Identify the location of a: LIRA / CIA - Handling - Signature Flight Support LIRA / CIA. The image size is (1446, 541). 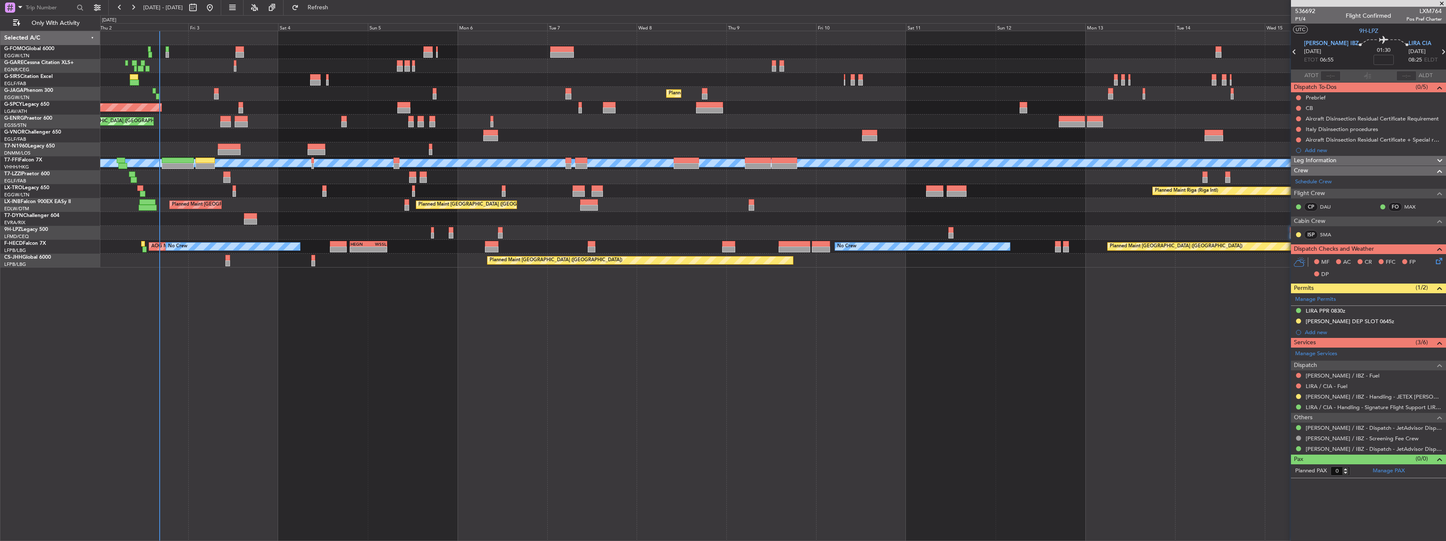
(1374, 407).